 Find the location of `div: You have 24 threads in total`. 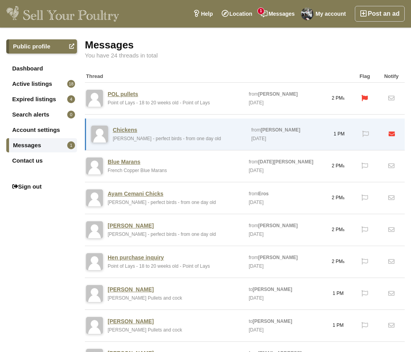

div: You have 24 threads in total is located at coordinates (245, 55).